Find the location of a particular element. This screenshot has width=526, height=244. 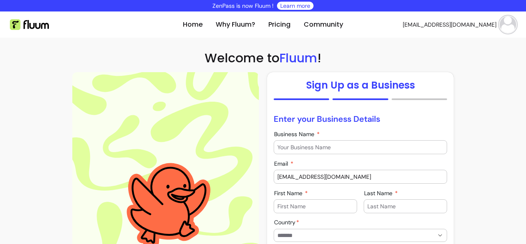

input: Email is located at coordinates (360, 177).